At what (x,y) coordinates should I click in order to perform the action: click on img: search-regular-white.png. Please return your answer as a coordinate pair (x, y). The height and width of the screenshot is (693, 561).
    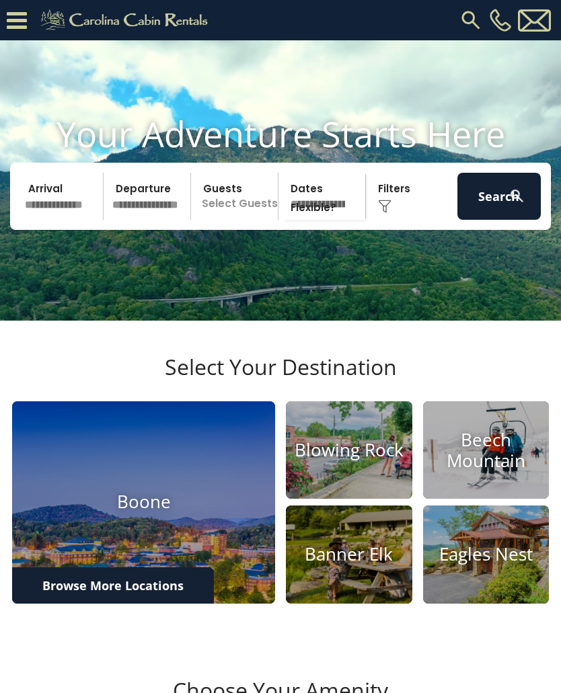
    Looking at the image, I should click on (517, 196).